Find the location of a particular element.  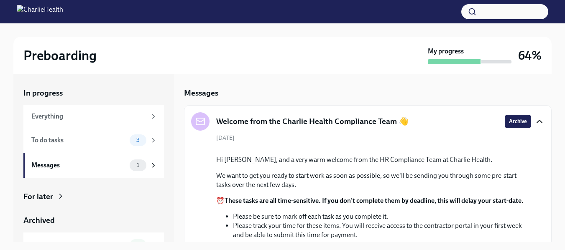

a: Messages1 is located at coordinates (94, 165).